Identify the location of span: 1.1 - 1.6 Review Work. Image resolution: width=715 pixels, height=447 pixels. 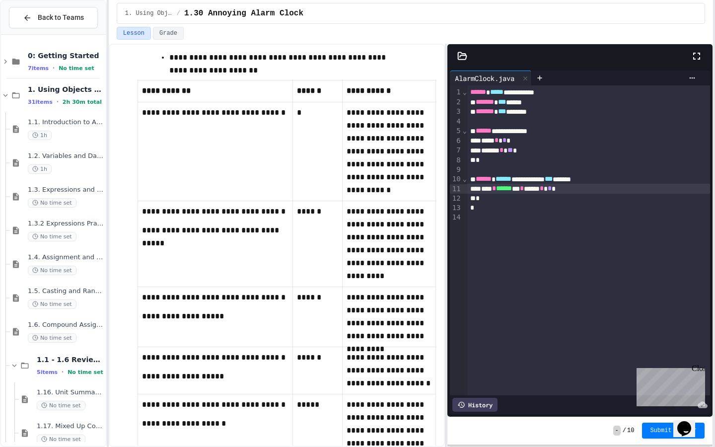
(70, 360).